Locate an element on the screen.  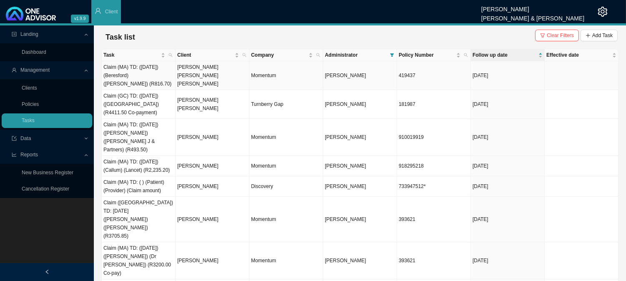
th: Company is located at coordinates (286, 55).